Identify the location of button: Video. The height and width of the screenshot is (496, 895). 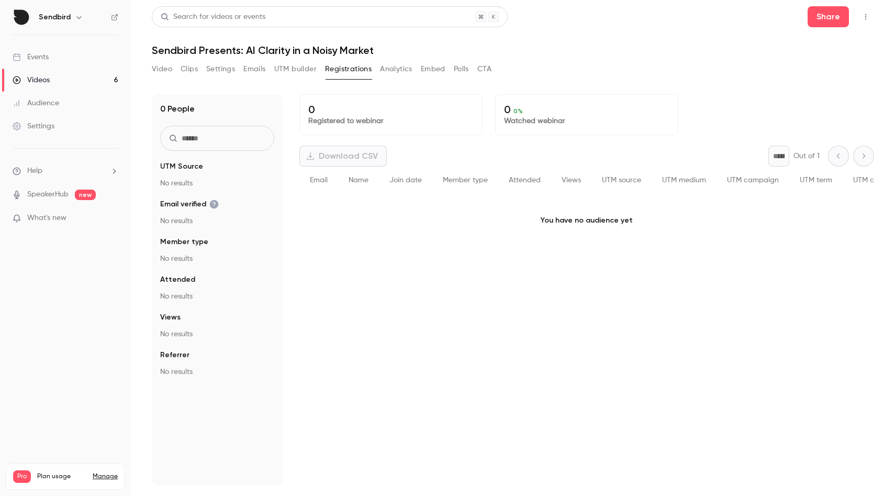
(162, 69).